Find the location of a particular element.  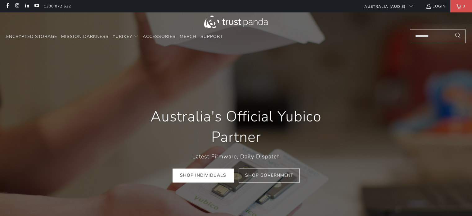

span: Support is located at coordinates (212, 36).